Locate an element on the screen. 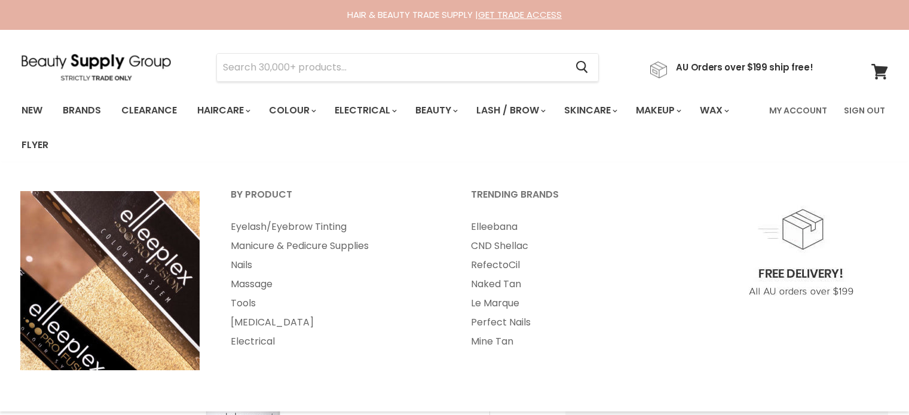 This screenshot has height=415, width=909. input: Search is located at coordinates (392, 68).